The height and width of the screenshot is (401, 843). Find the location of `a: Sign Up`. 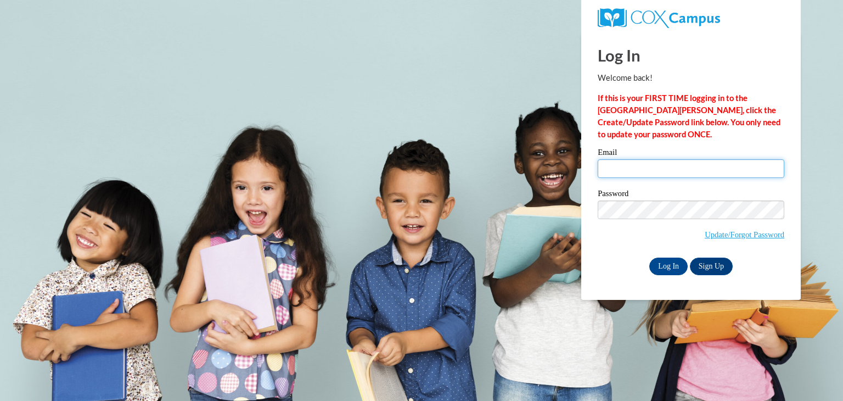

a: Sign Up is located at coordinates (712, 266).